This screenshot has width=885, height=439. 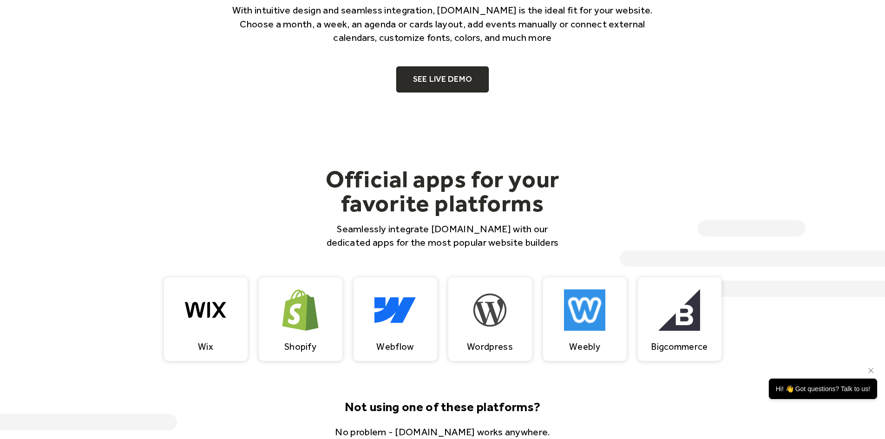 What do you see at coordinates (679, 346) in the screenshot?
I see `div: Bigcommerce` at bounding box center [679, 346].